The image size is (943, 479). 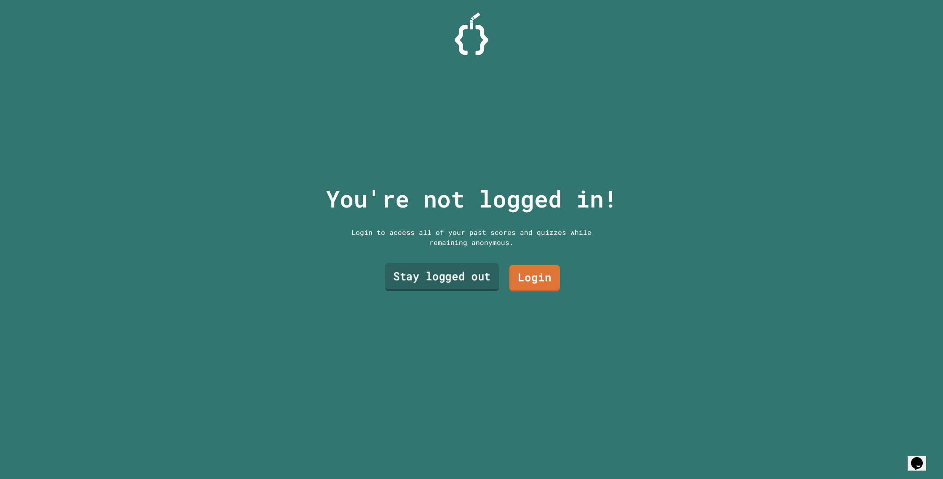 What do you see at coordinates (472, 34) in the screenshot?
I see `img: Logo.svg` at bounding box center [472, 34].